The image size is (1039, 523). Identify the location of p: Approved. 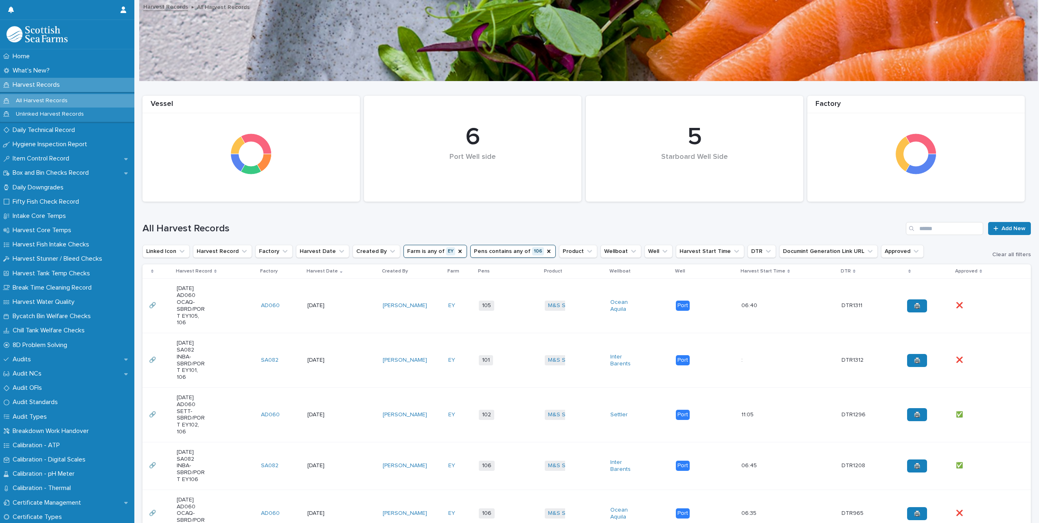
(966, 271).